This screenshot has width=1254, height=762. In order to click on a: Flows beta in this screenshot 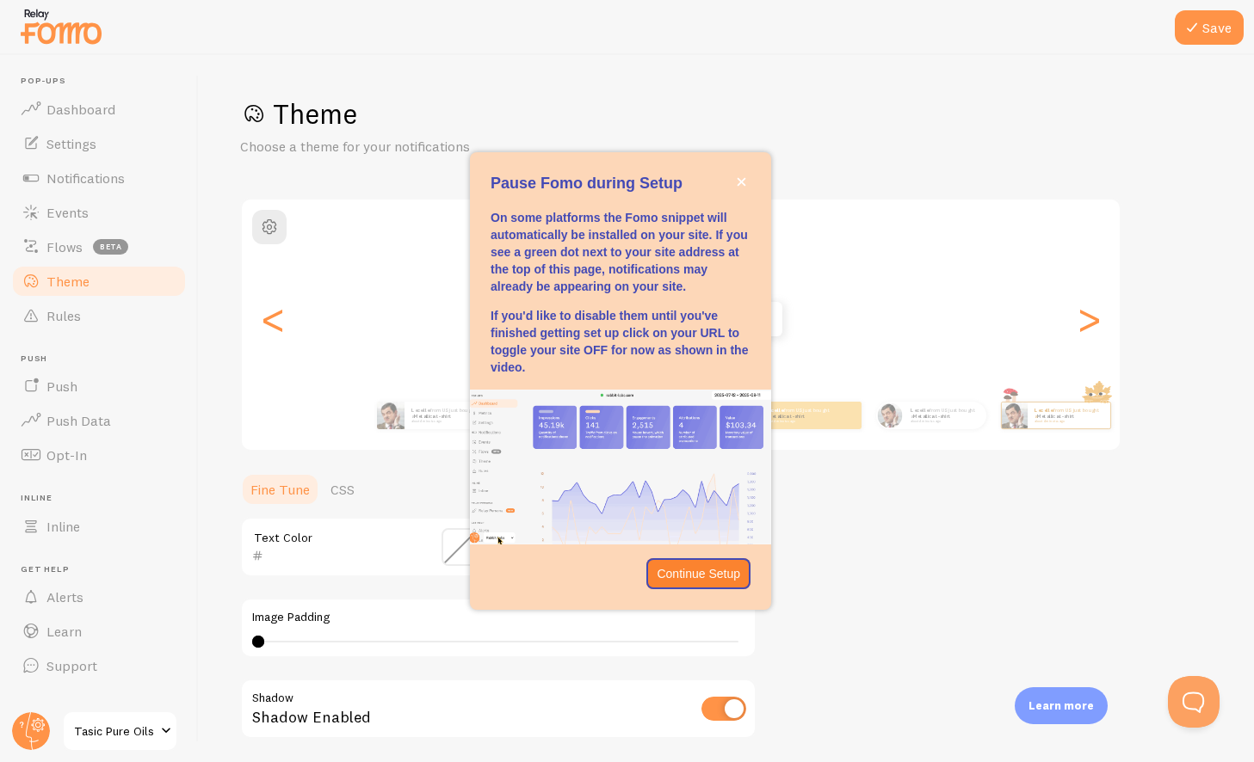, I will do `click(99, 247)`.